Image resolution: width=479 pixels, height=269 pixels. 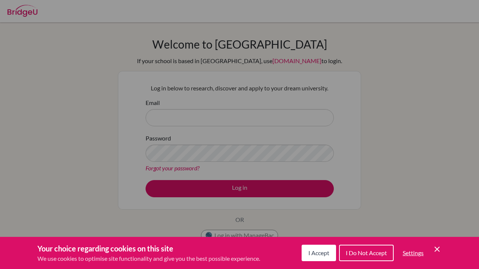 I want to click on span: I Do Not Accept, so click(x=366, y=253).